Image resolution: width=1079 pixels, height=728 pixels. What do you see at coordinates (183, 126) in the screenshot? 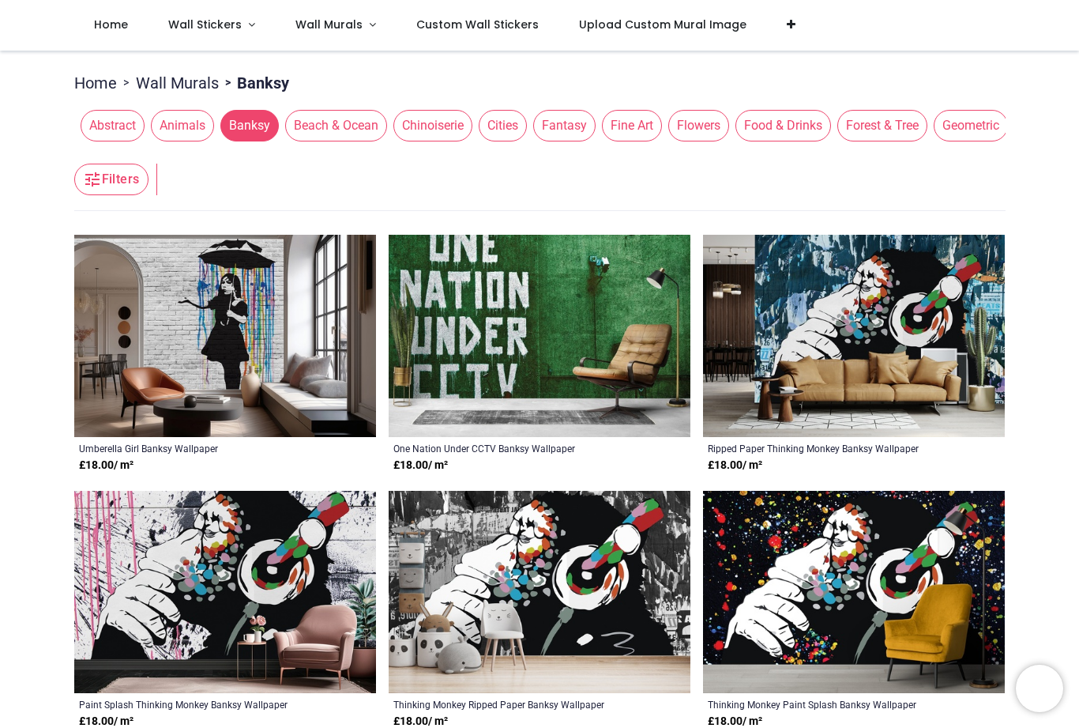
I see `span: Animals` at bounding box center [183, 126].